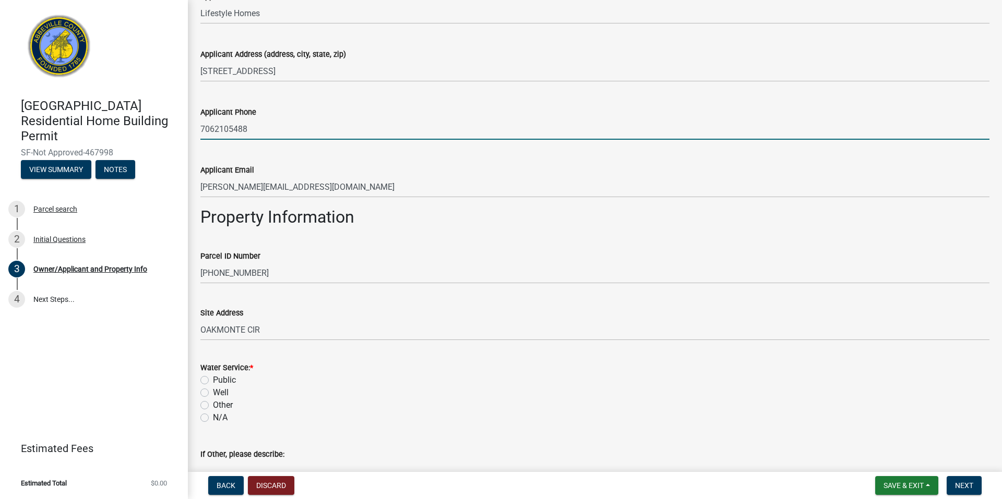  What do you see at coordinates (222, 314) in the screenshot?
I see `label: Site Address` at bounding box center [222, 314].